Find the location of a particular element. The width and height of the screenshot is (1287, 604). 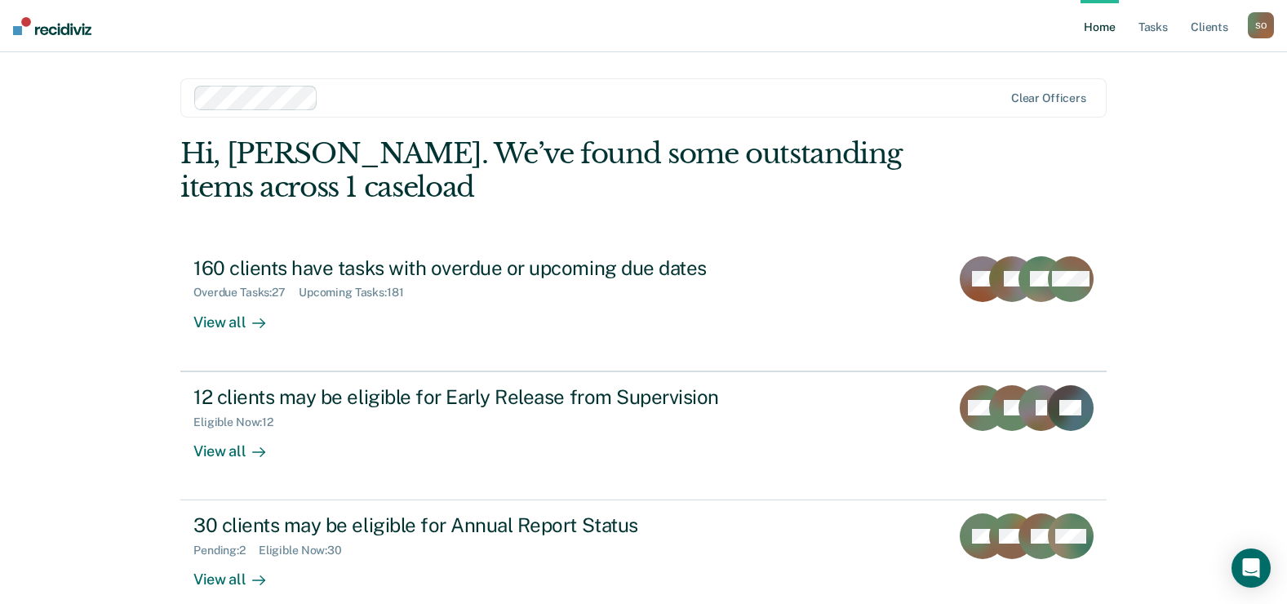

div: 160 clients have tasks with overdue or upcoming due dates is located at coordinates (480, 268).